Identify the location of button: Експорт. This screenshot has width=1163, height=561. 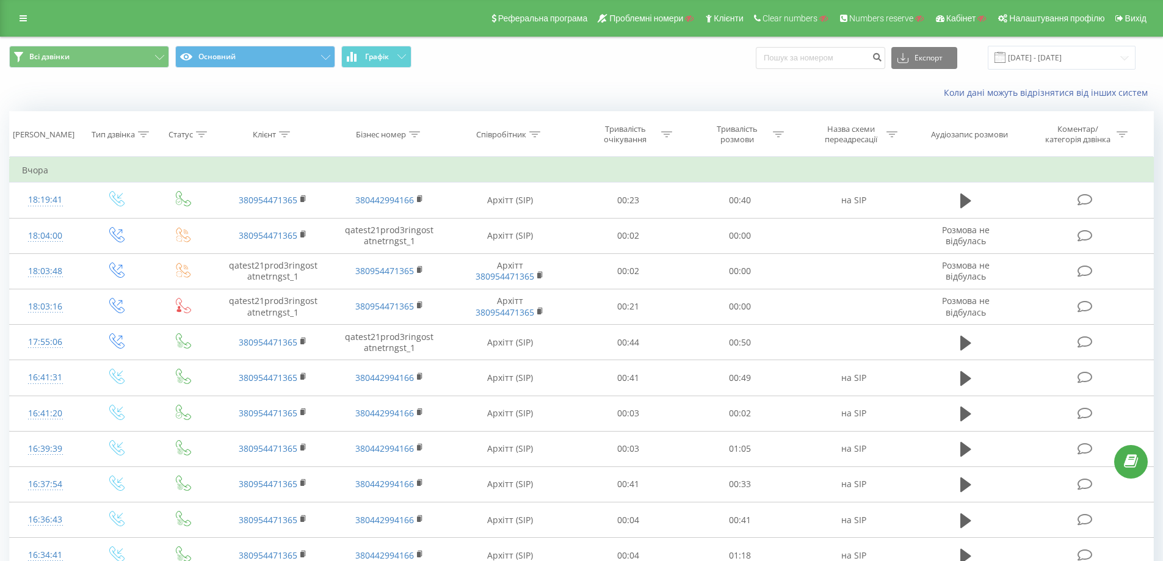
(924, 58).